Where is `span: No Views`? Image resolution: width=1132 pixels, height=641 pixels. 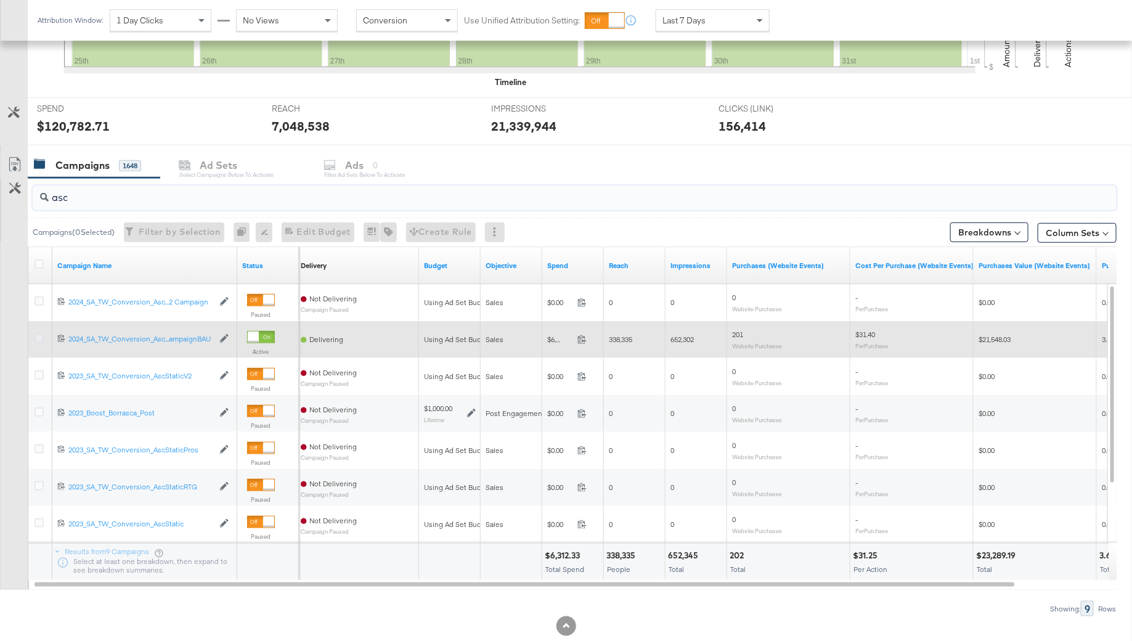 span: No Views is located at coordinates (261, 20).